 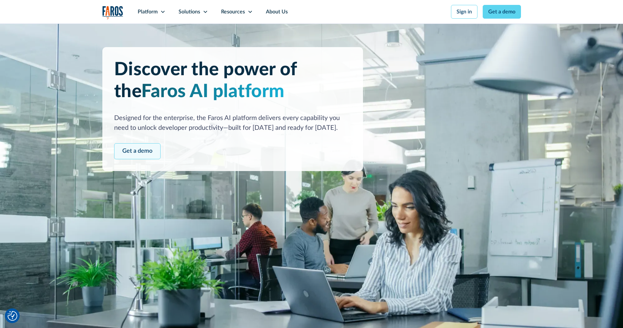 What do you see at coordinates (12, 316) in the screenshot?
I see `button: Cookie Settings` at bounding box center [12, 316].